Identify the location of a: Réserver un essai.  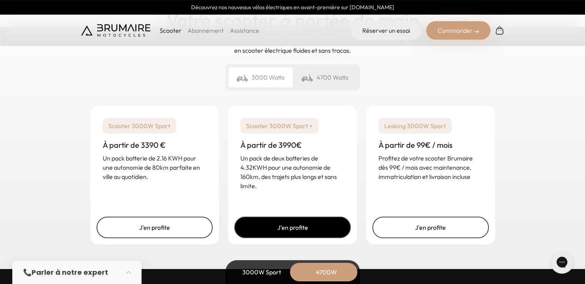
(386, 30).